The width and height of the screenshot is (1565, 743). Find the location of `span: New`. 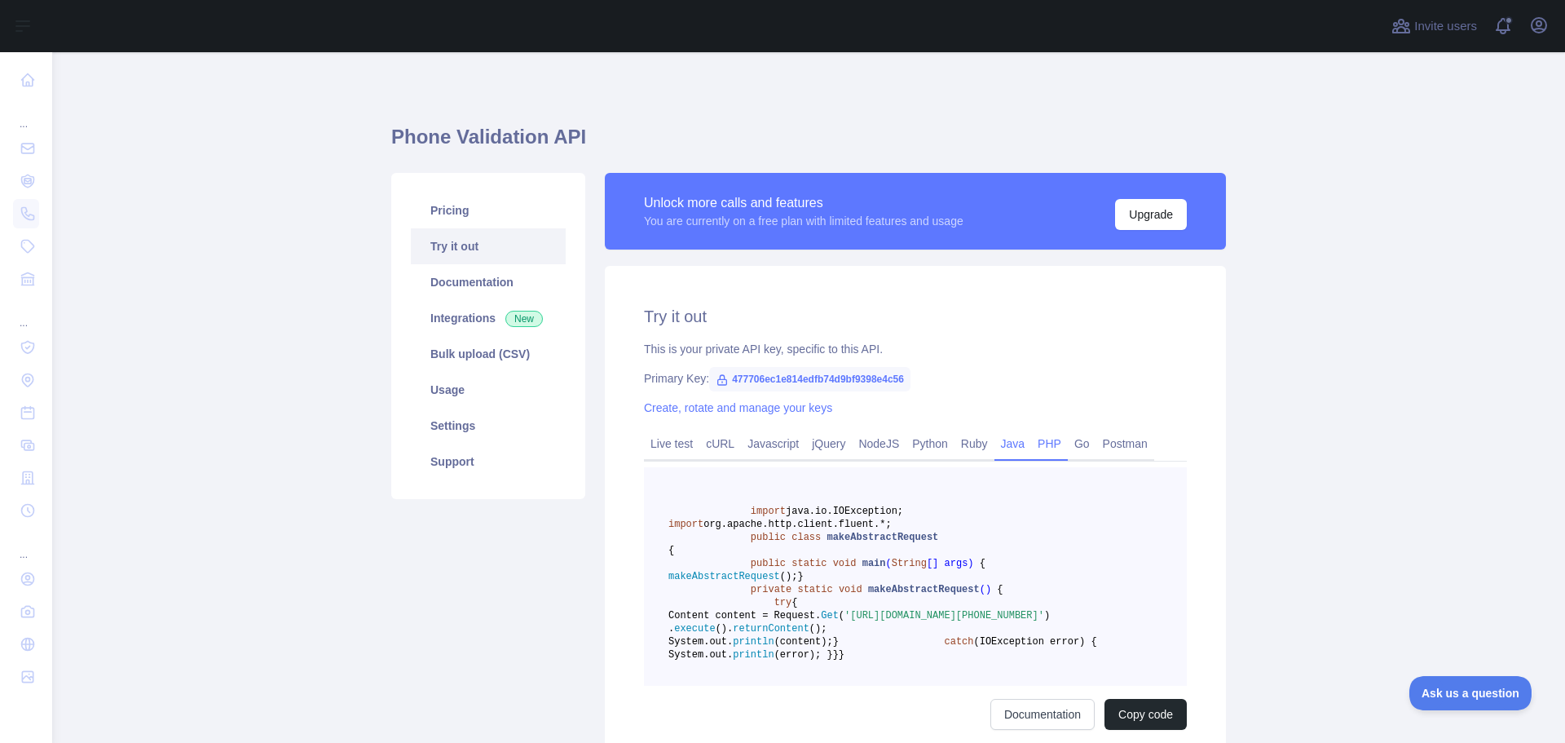

span: New is located at coordinates (524, 319).